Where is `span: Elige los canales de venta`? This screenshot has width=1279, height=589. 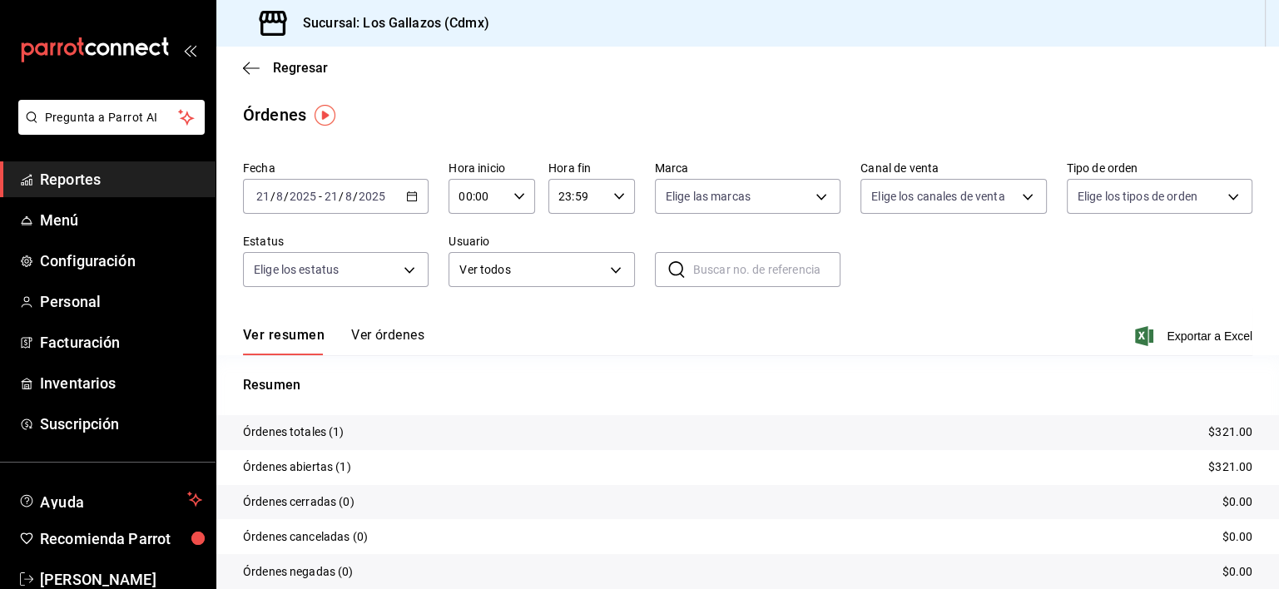 span: Elige los canales de venta is located at coordinates (938, 196).